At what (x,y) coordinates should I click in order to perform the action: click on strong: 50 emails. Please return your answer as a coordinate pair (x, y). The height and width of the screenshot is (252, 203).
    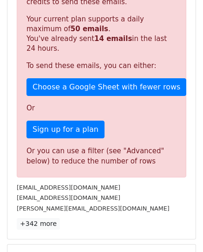
    Looking at the image, I should click on (89, 29).